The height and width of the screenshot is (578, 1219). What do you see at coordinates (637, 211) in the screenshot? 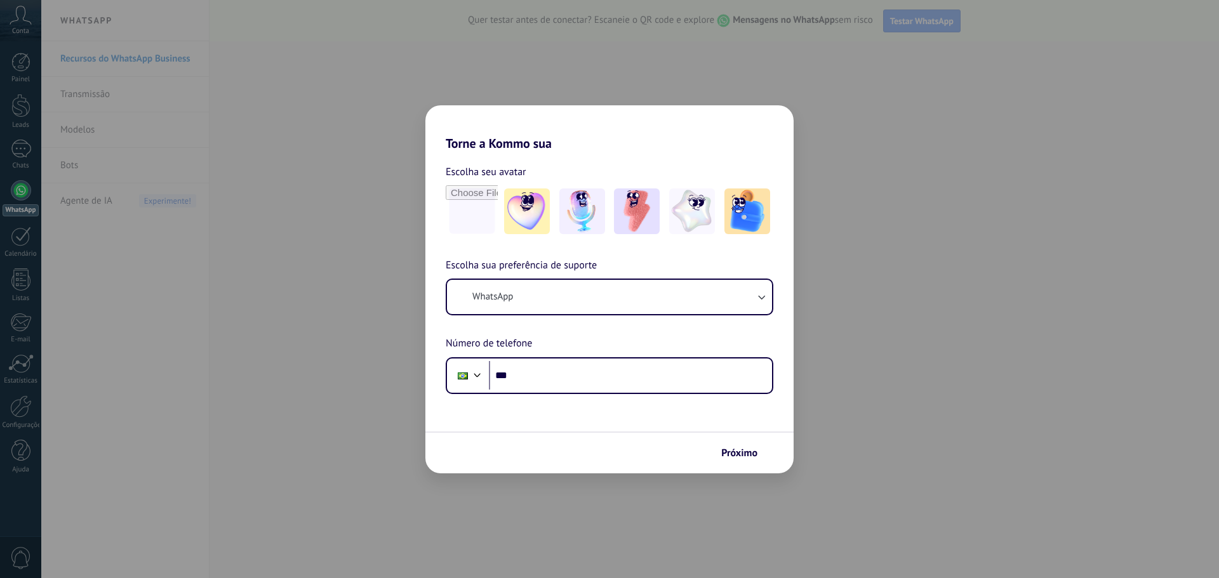
I see `img: -3.jpeg` at bounding box center [637, 211].